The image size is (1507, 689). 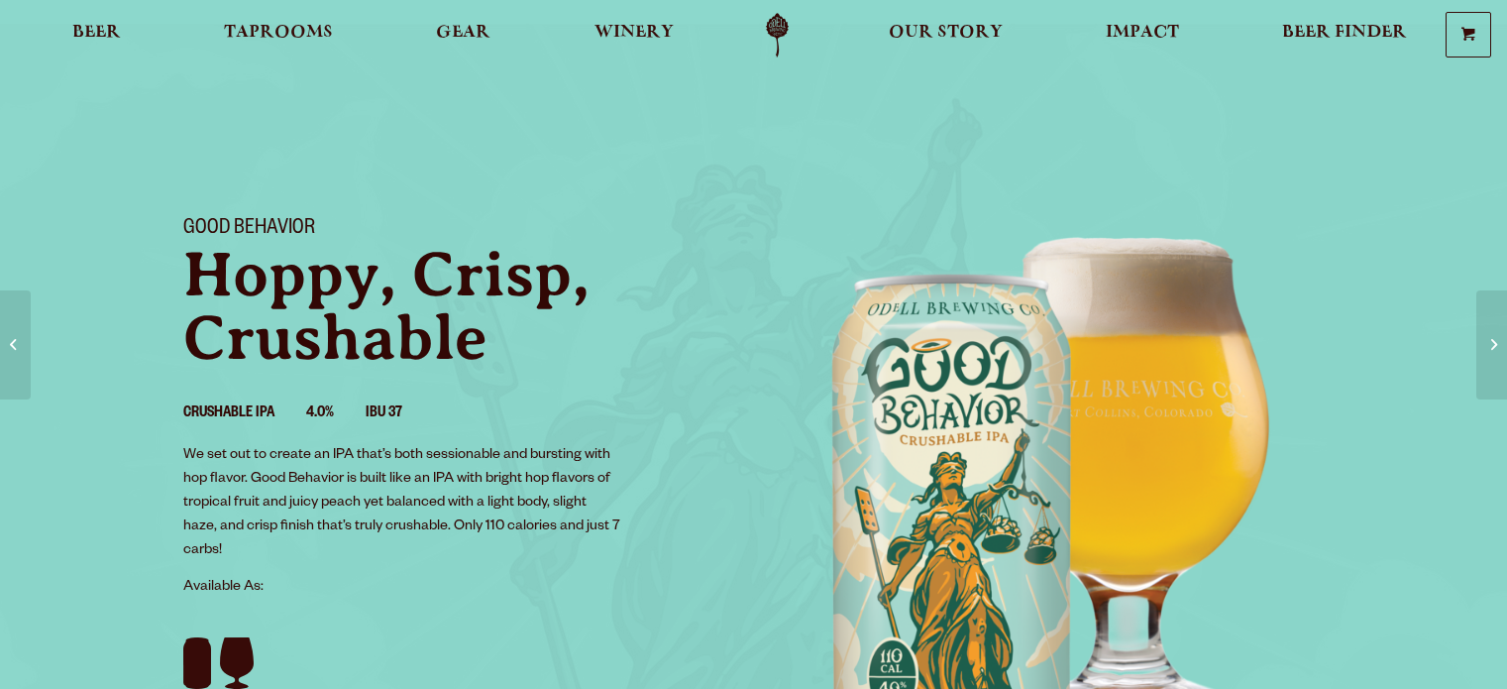 I want to click on a: Gear, so click(x=463, y=35).